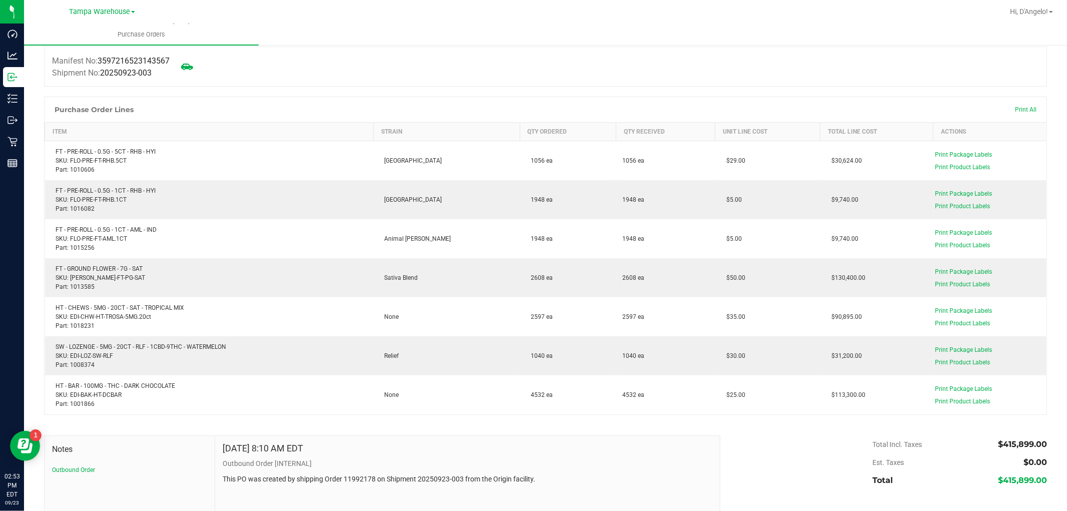  I want to click on div: FT - PRE-ROLL - 0.5G - 1CT - RHB - HYI SKU: FLO-PRE-FT-RHB.1CT Part: 1016082, so click(209, 200).